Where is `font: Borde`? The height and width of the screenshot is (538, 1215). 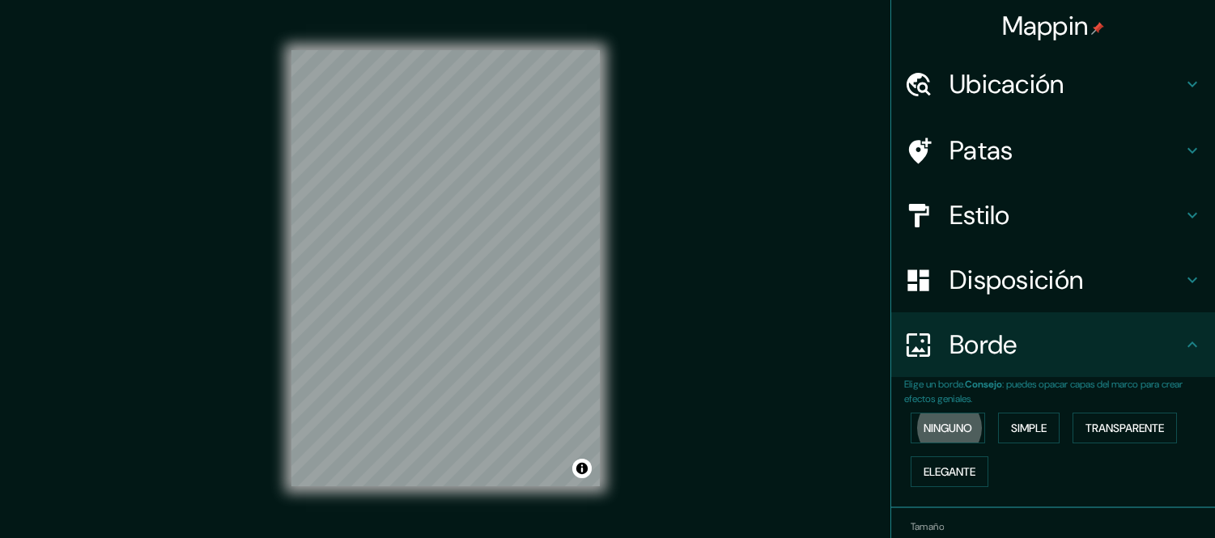
font: Borde is located at coordinates (984, 345).